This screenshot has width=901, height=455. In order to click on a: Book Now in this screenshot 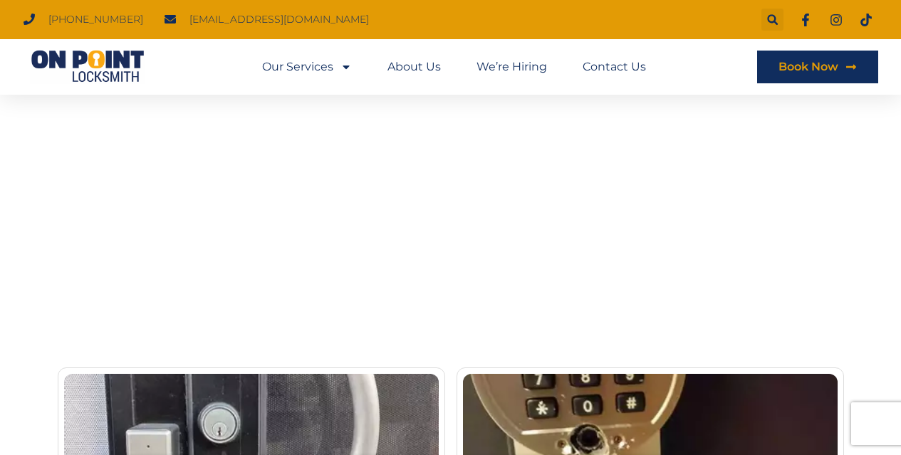, I will do `click(818, 67)`.